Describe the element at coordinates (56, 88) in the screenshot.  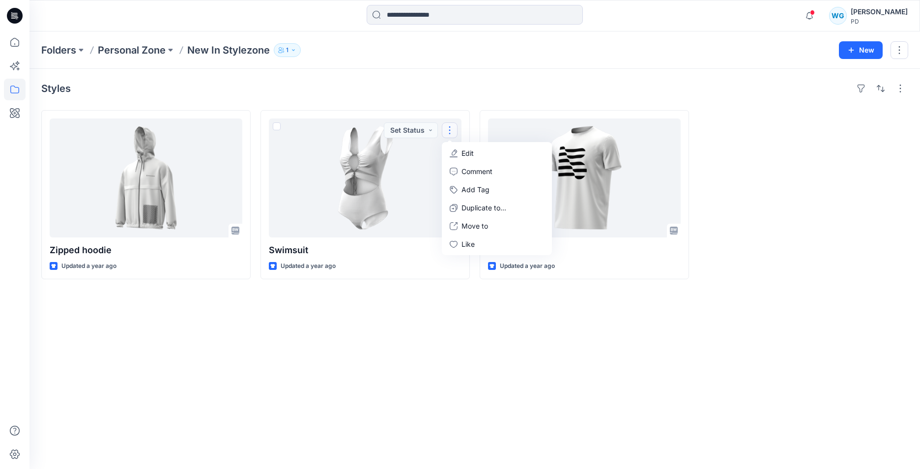
I see `h4: Styles` at that location.